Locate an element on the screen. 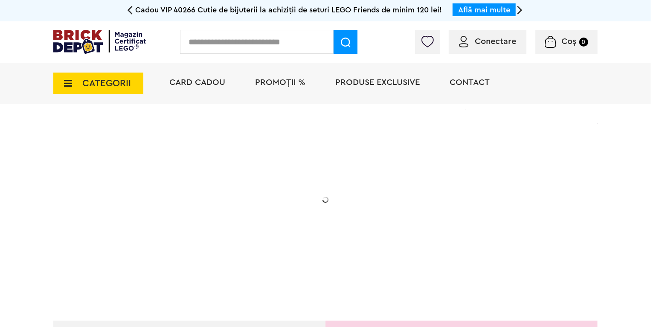  span: Coș is located at coordinates (569, 41).